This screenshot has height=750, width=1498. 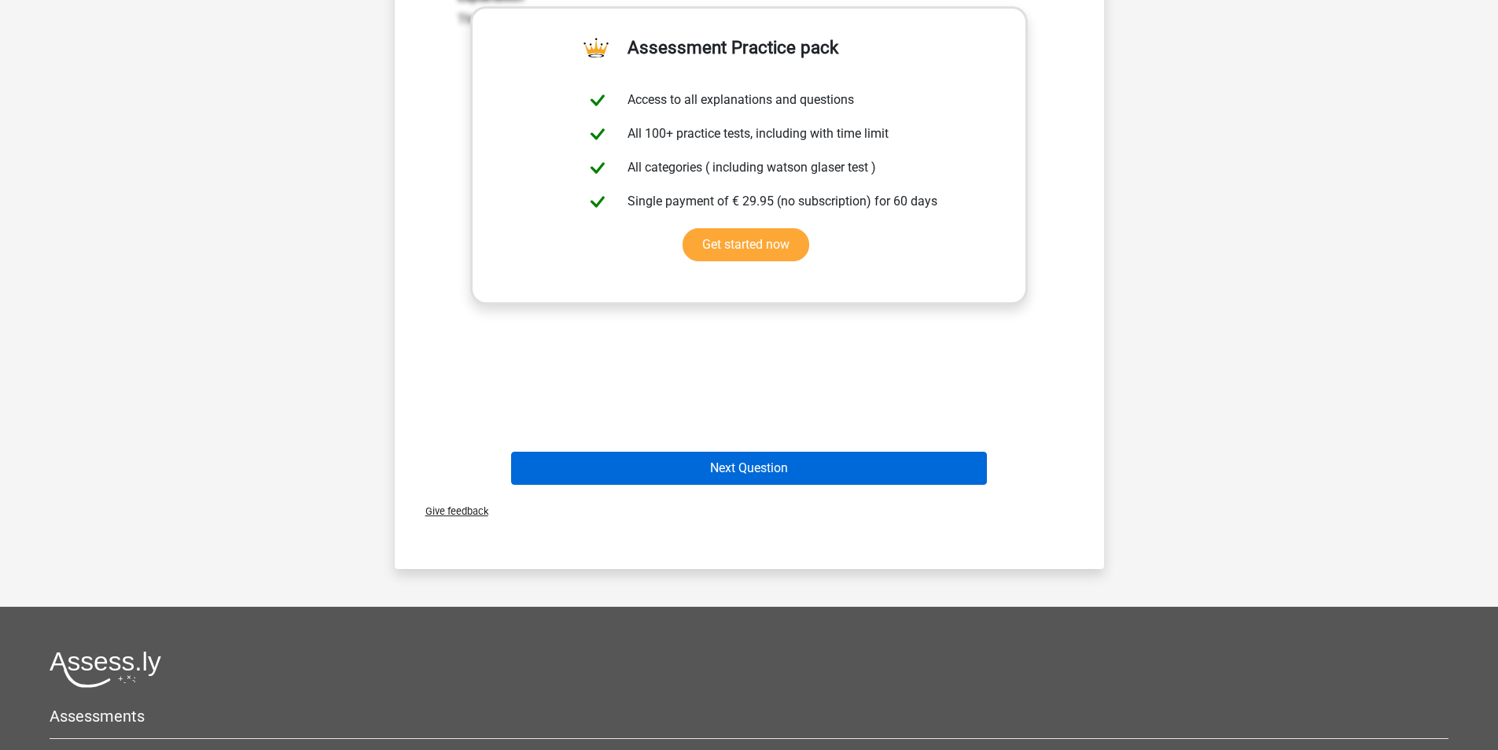 What do you see at coordinates (749, 468) in the screenshot?
I see `button: Next Question` at bounding box center [749, 468].